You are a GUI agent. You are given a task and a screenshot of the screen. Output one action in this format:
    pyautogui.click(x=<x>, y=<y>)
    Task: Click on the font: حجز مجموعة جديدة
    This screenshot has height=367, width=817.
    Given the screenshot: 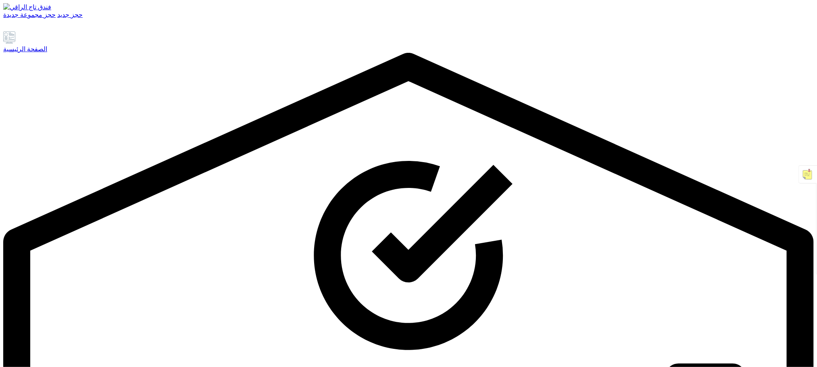 What is the action you would take?
    pyautogui.click(x=29, y=15)
    